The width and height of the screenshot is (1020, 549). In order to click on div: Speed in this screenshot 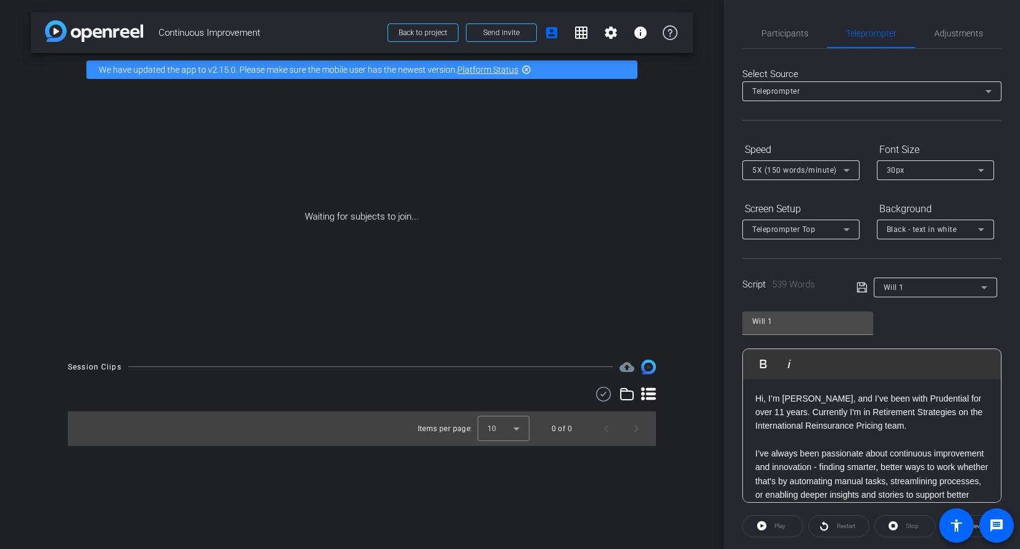, I will do `click(801, 150)`.